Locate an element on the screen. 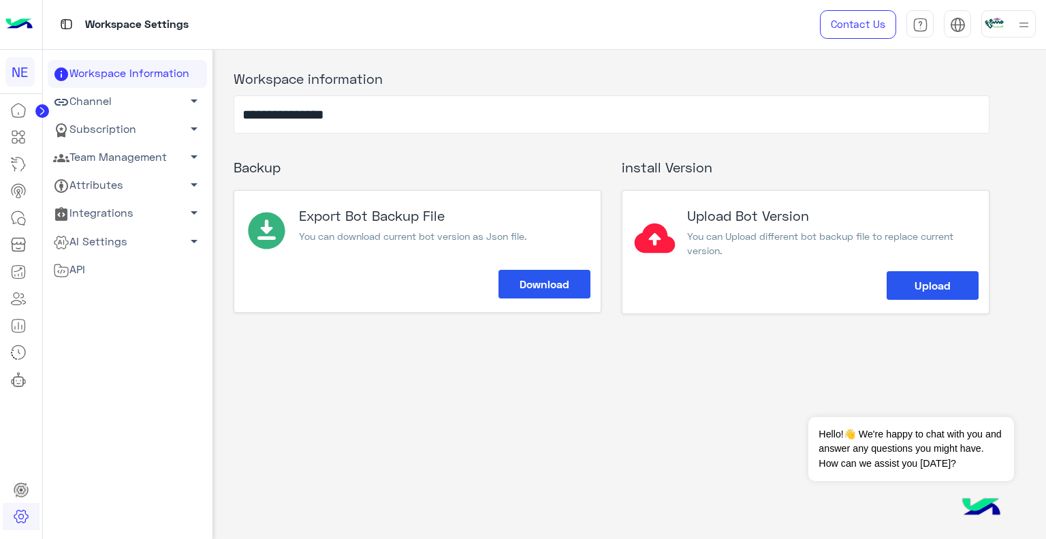 The image size is (1046, 539). p: You can download current bot version as Json file. is located at coordinates (413, 236).